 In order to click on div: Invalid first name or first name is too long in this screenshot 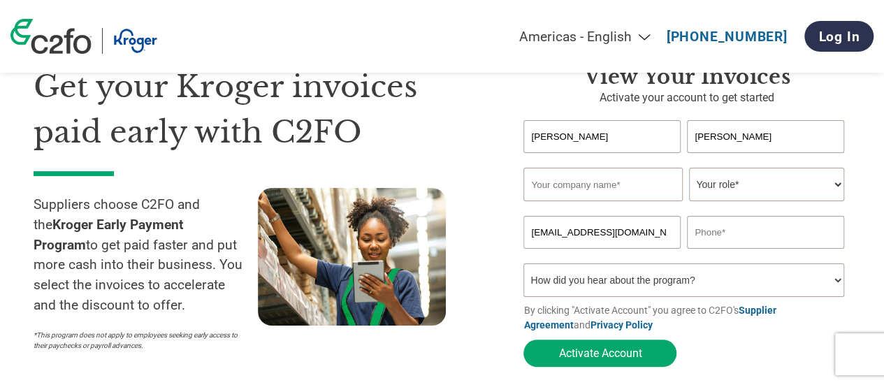, I will do `click(602, 158)`.